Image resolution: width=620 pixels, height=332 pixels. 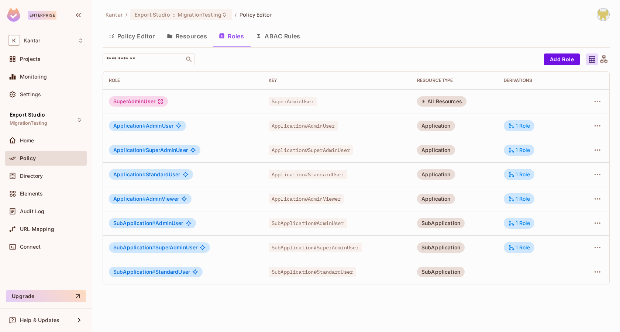 I want to click on span: URL Mapping, so click(x=37, y=229).